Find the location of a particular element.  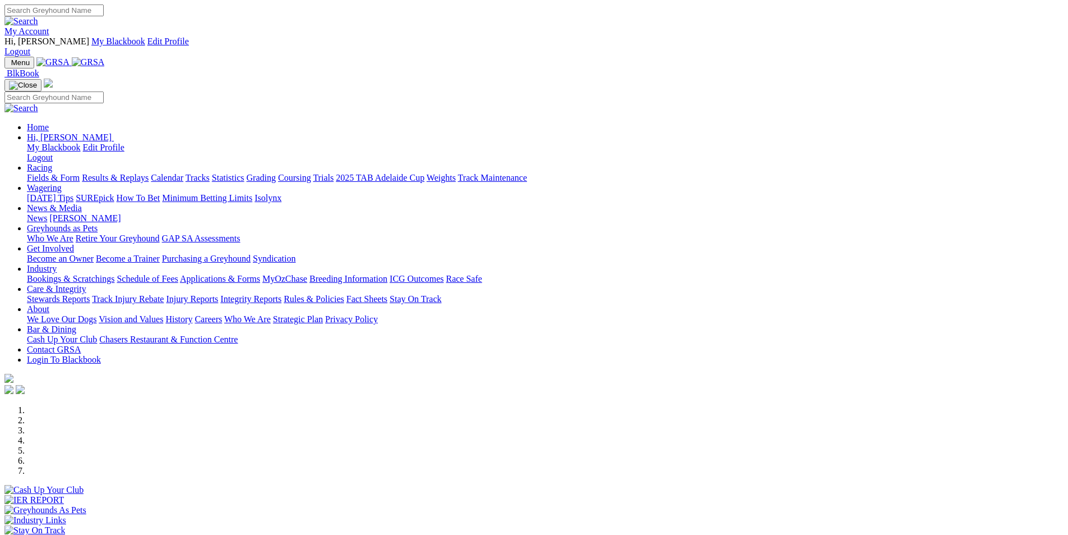

div: My Account is located at coordinates (534, 47).